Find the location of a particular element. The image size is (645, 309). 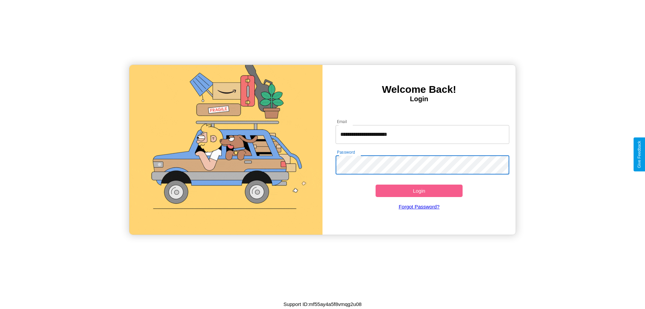

div: Give Feedback is located at coordinates (639, 154).